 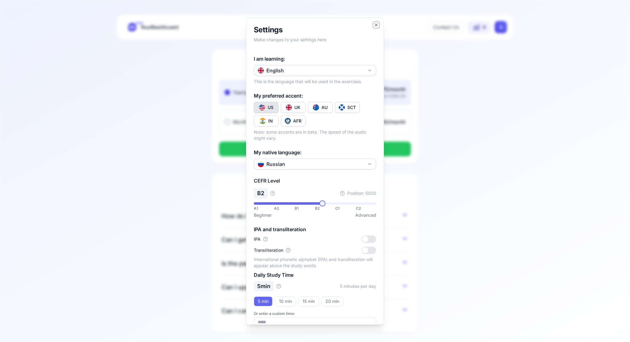 I want to click on h2: Settings, so click(x=315, y=30).